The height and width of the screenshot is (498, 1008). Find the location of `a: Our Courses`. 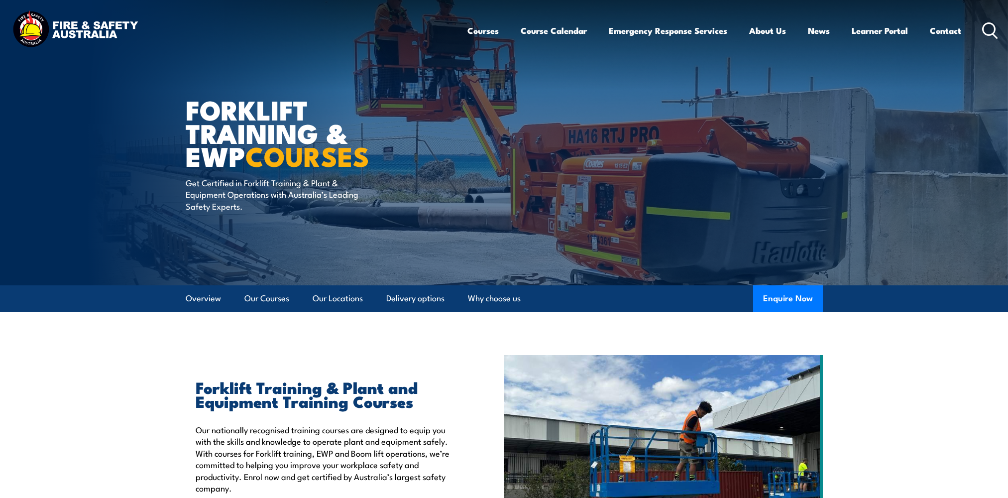

a: Our Courses is located at coordinates (267, 298).